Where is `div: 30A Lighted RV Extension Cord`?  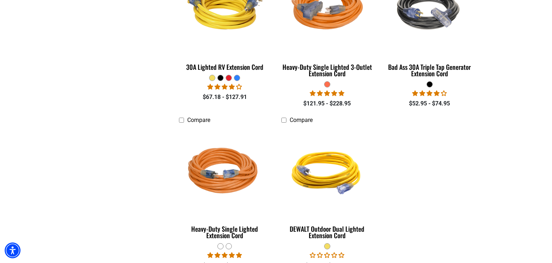
div: 30A Lighted RV Extension Cord is located at coordinates (225, 67).